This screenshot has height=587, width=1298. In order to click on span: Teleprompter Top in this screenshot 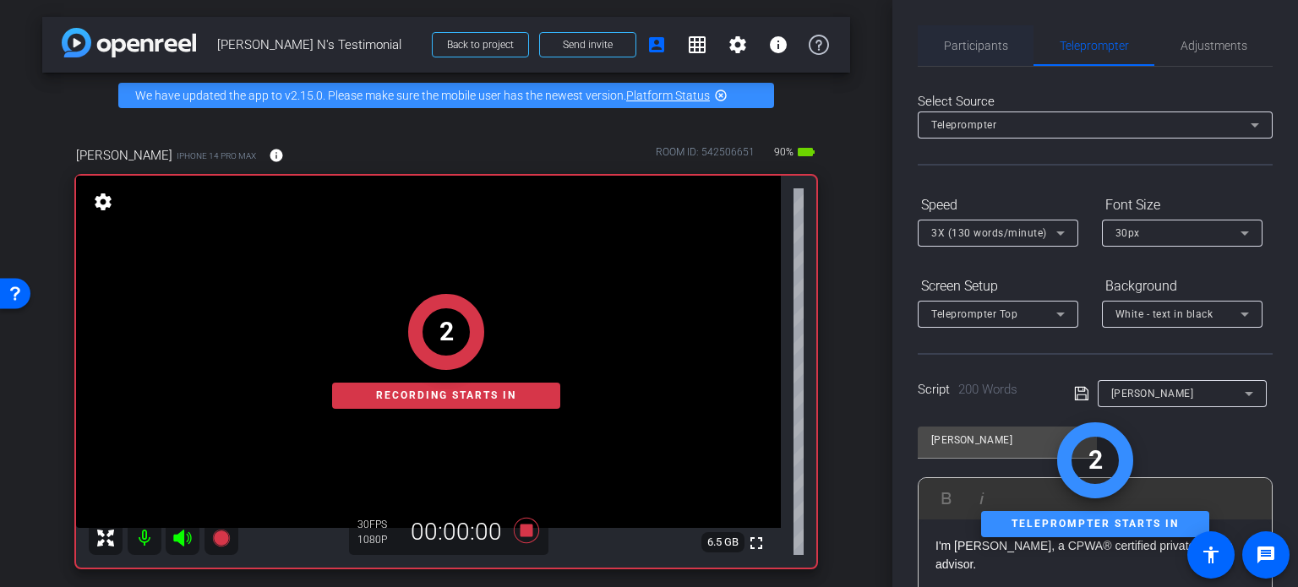, I will do `click(974, 314)`.